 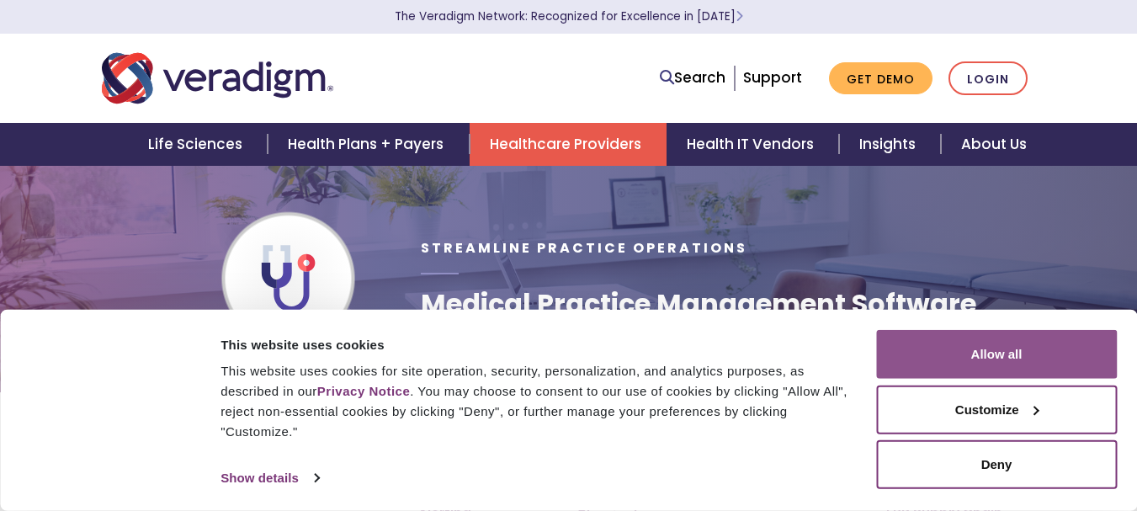 I want to click on button: Deny, so click(x=996, y=464).